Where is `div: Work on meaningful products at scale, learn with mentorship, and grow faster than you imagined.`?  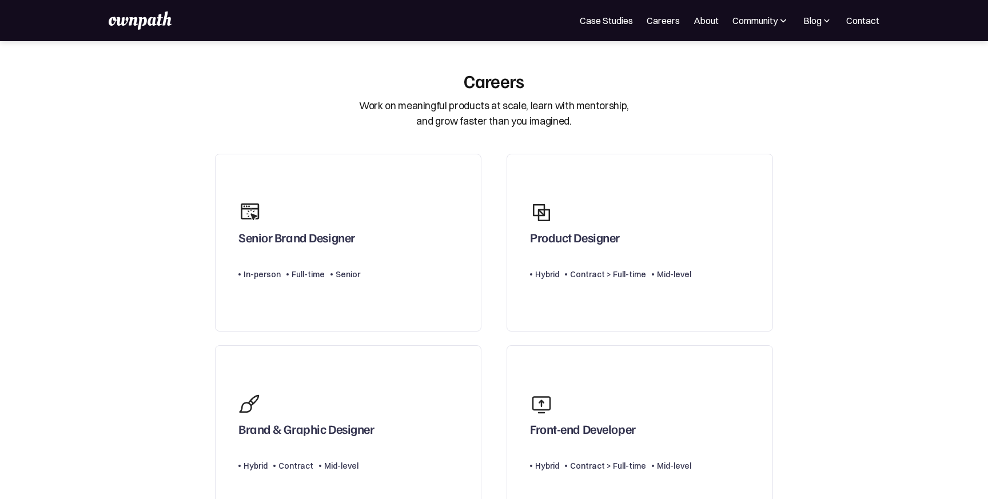
div: Work on meaningful products at scale, learn with mentorship, and grow faster than you imagined. is located at coordinates (494, 113).